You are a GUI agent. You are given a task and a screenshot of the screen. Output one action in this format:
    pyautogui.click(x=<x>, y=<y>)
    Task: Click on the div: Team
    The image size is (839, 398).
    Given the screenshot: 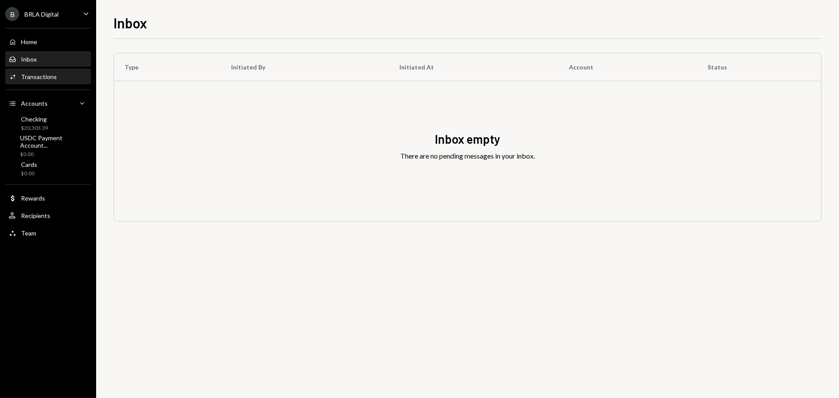 What is the action you would take?
    pyautogui.click(x=28, y=233)
    